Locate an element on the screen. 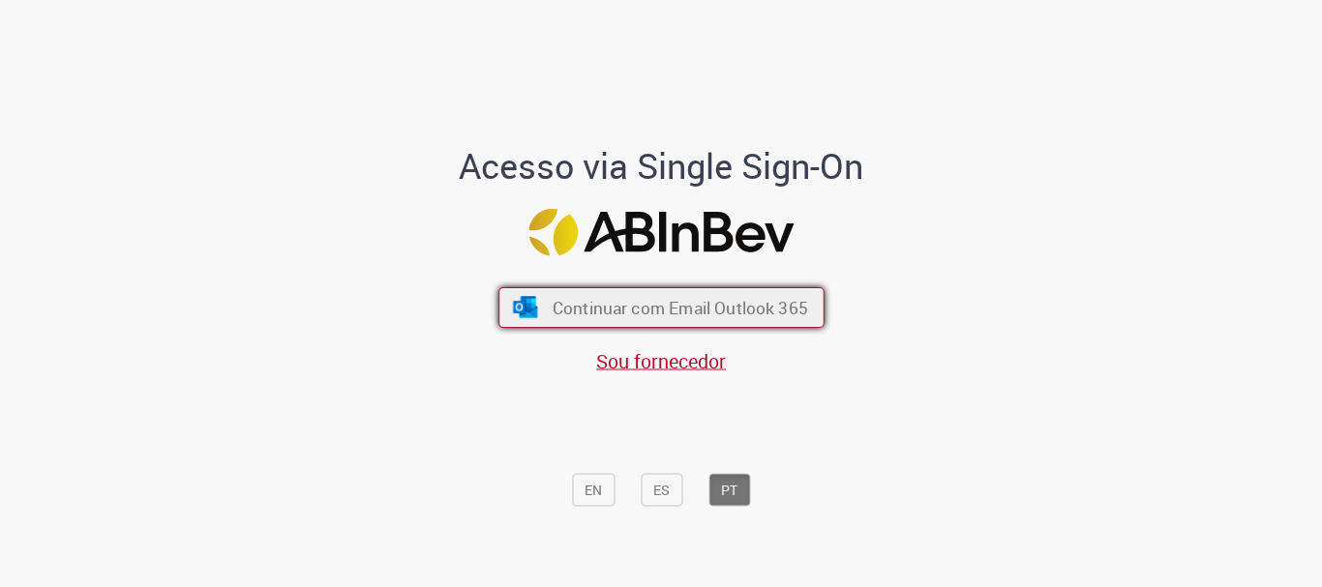  img: ícone Azure/Microsoft 360 is located at coordinates (524, 308).